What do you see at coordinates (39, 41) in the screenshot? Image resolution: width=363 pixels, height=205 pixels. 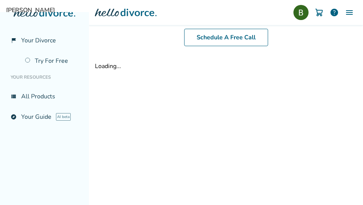 I see `span: Your Divorce` at bounding box center [39, 41].